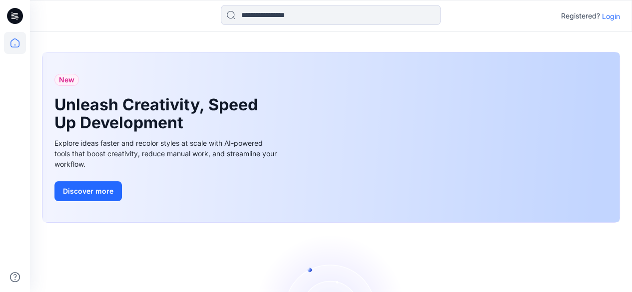 The image size is (632, 292). What do you see at coordinates (581, 16) in the screenshot?
I see `p: Registered?` at bounding box center [581, 16].